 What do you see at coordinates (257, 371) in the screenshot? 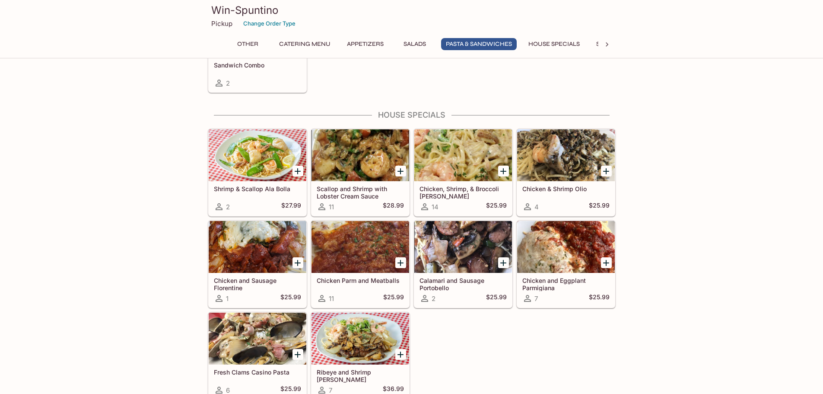
I see `h5: Fresh Clams Casino Pasta` at bounding box center [257, 371].